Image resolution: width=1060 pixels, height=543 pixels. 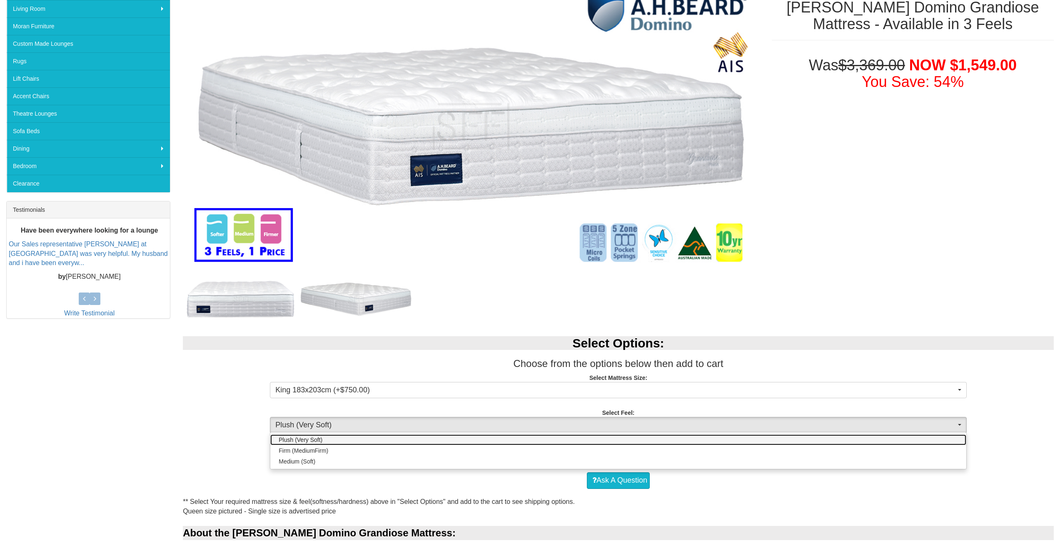 I want to click on h3: Choose from the options below then add to cart, so click(x=618, y=364).